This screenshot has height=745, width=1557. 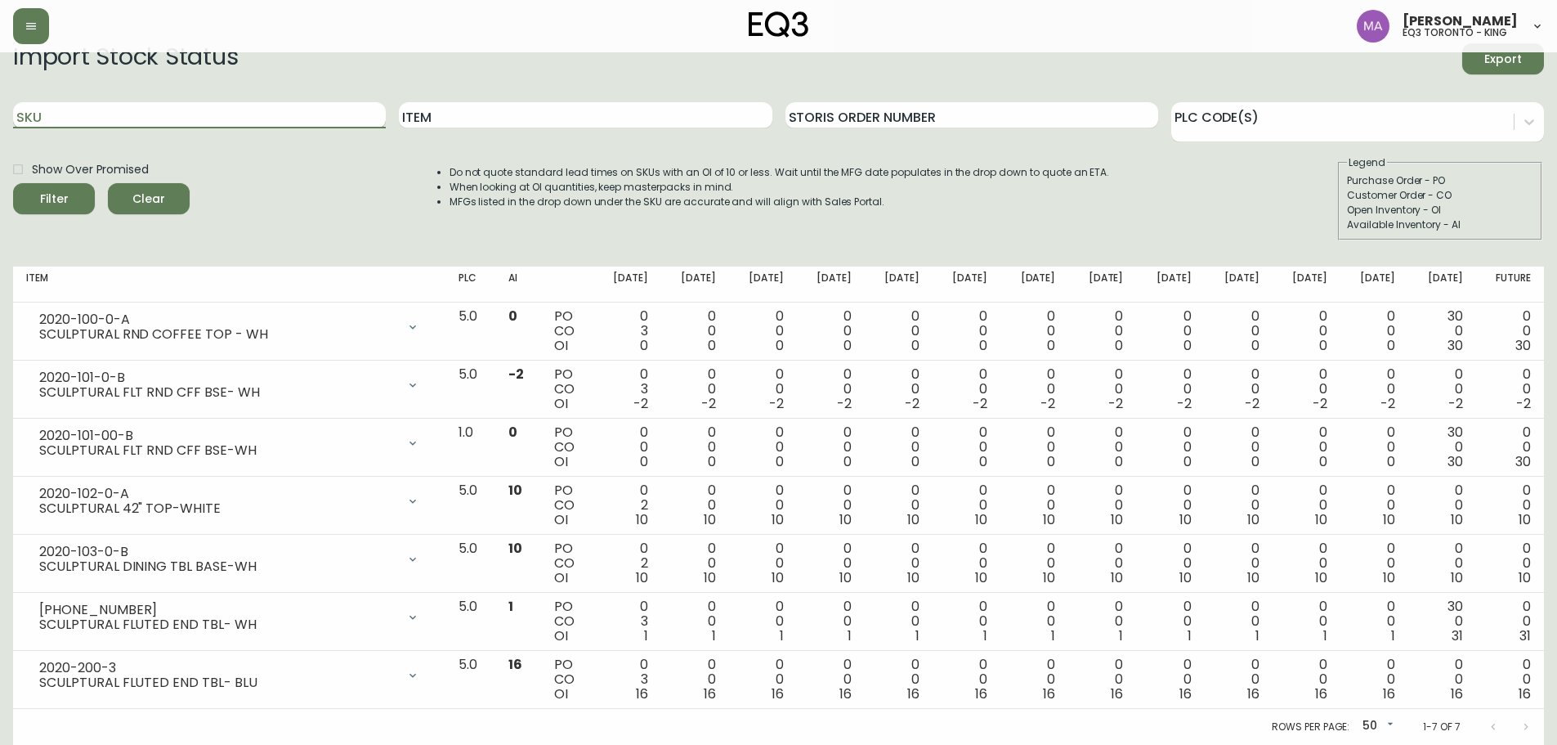 What do you see at coordinates (780, 187) in the screenshot?
I see `li: When looking at OI quantities, keep masterpacks in mind.` at bounding box center [780, 187].